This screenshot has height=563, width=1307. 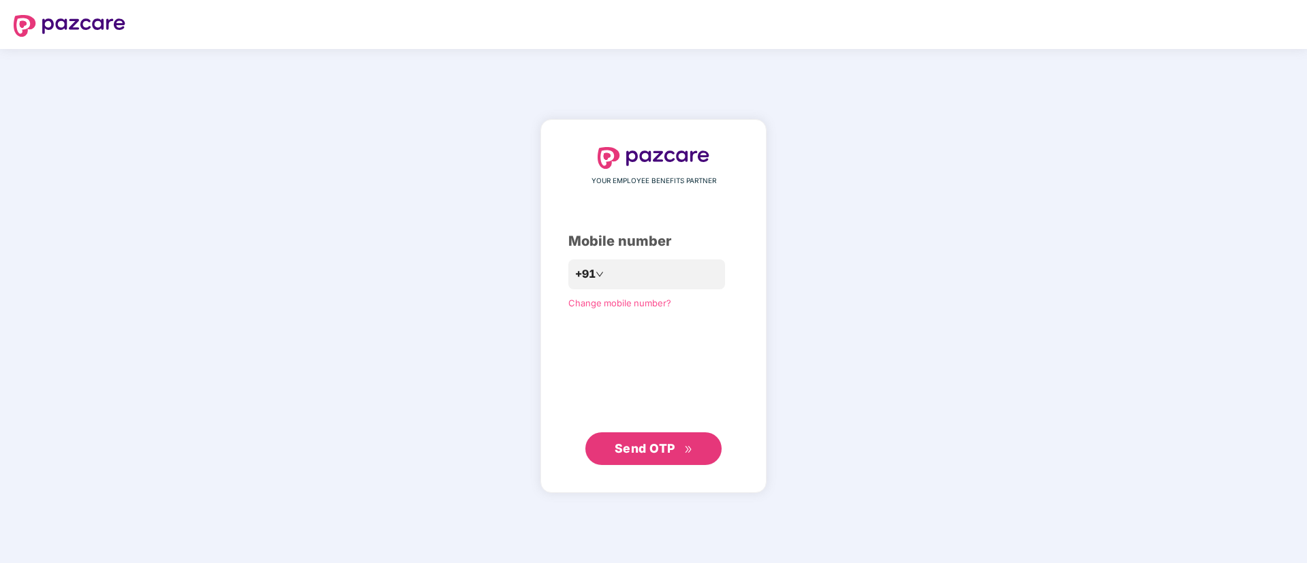 What do you see at coordinates (653, 181) in the screenshot?
I see `span: YOUR EMPLOYEE BENEFITS PARTNER` at bounding box center [653, 181].